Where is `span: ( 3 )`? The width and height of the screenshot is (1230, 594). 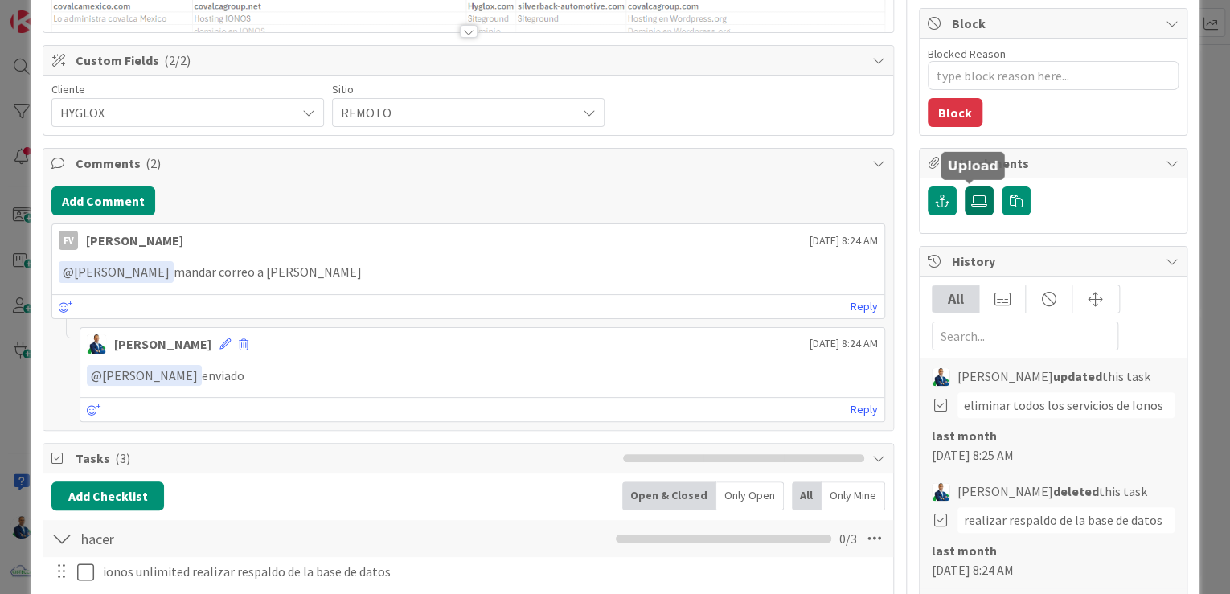 span: ( 3 ) is located at coordinates (122, 458).